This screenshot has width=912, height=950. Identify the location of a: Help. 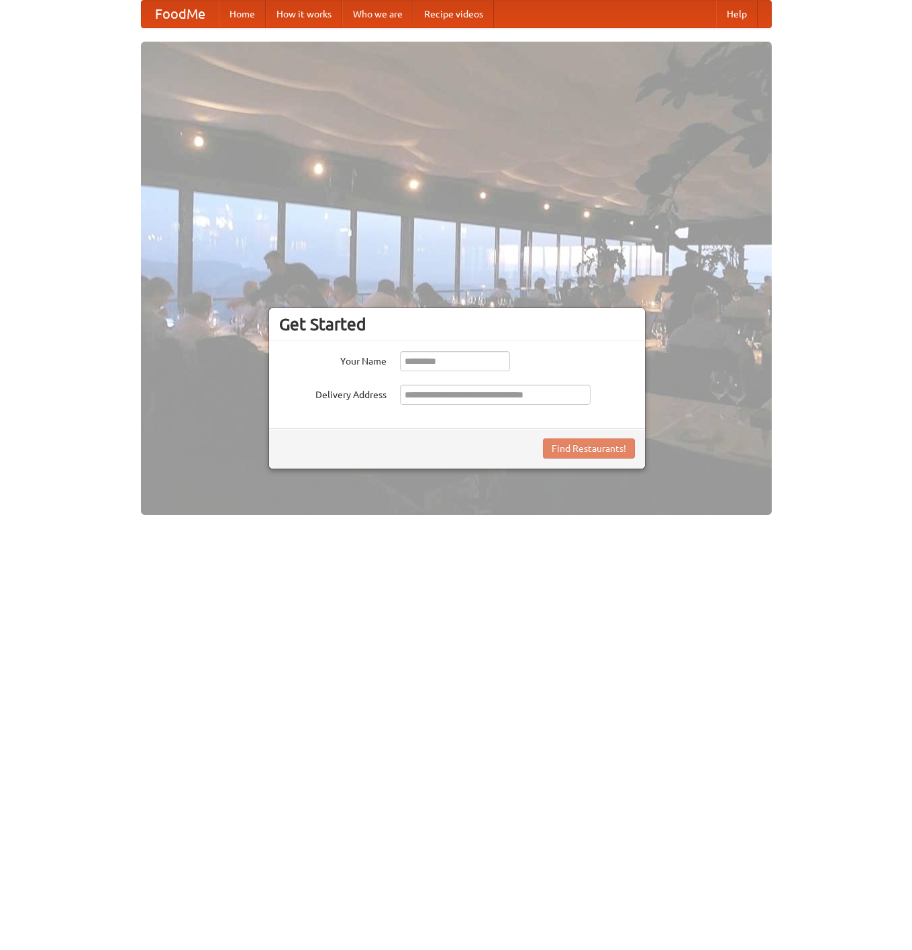
(737, 14).